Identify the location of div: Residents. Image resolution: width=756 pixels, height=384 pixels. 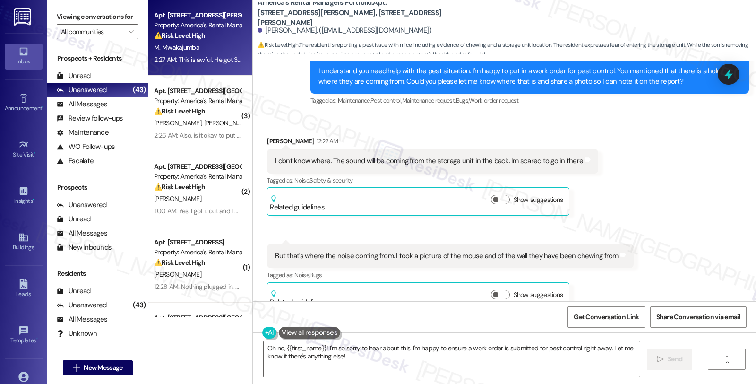
(97, 273).